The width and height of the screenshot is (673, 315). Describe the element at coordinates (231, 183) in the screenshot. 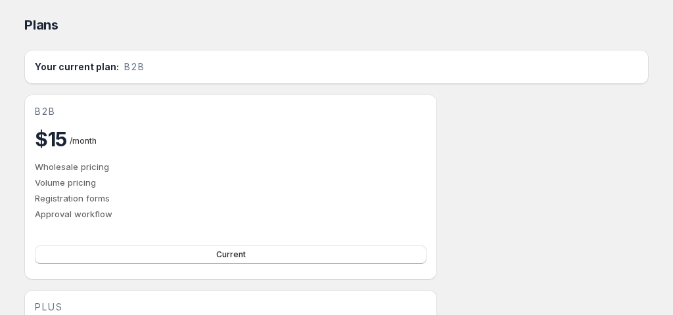

I see `p: Volume pricing` at that location.